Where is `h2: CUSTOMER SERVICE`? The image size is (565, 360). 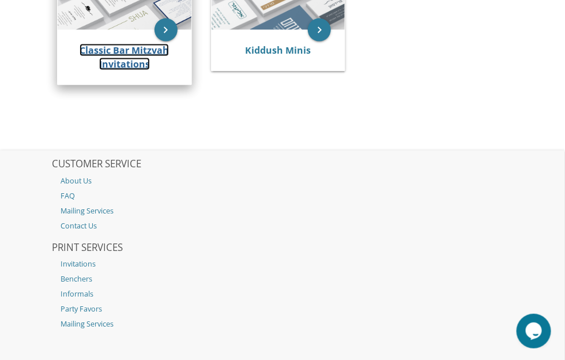
h2: CUSTOMER SERVICE is located at coordinates (282, 165).